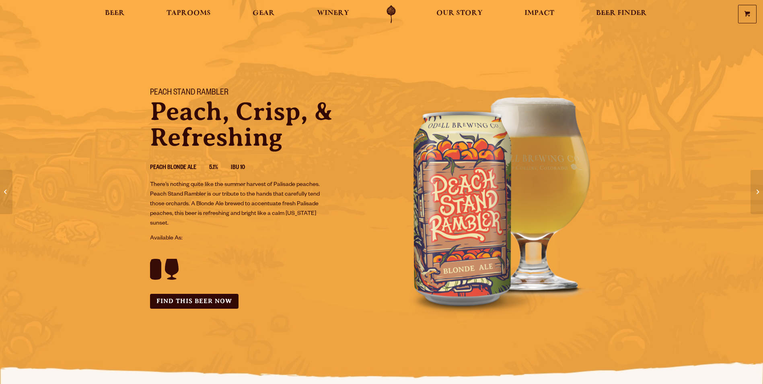 This screenshot has width=763, height=384. What do you see at coordinates (391, 14) in the screenshot?
I see `a: Odell Home` at bounding box center [391, 14].